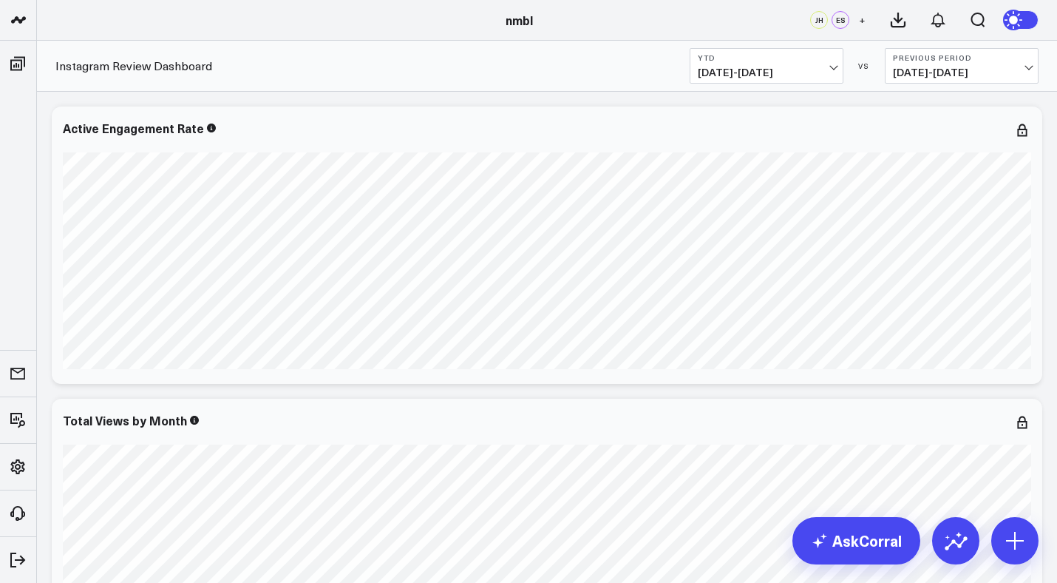 The width and height of the screenshot is (1057, 583). What do you see at coordinates (134, 66) in the screenshot?
I see `a: Instagram Review Dashboard` at bounding box center [134, 66].